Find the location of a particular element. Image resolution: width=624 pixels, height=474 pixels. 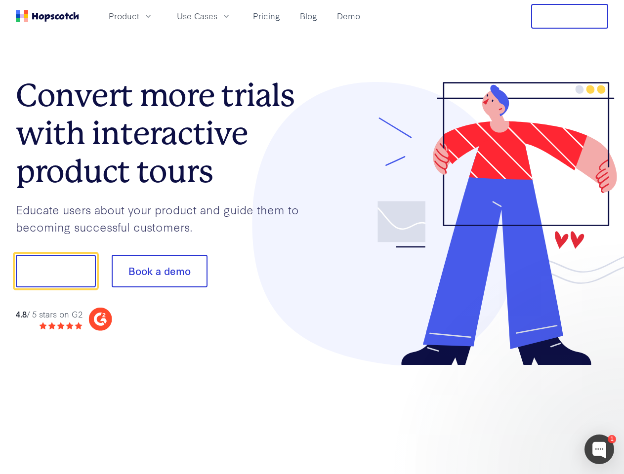

p: Educate users about your product and guide them to becoming successful customers. is located at coordinates (164, 218).